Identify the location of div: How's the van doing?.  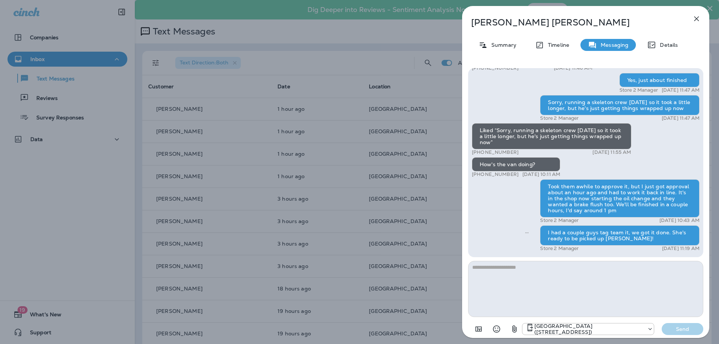
(516, 165).